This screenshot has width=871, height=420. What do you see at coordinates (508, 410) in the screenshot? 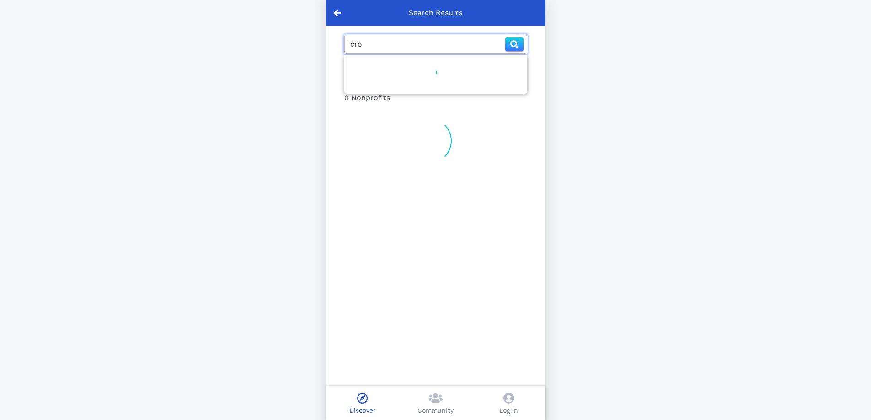
I see `p: Log In` at bounding box center [508, 410].